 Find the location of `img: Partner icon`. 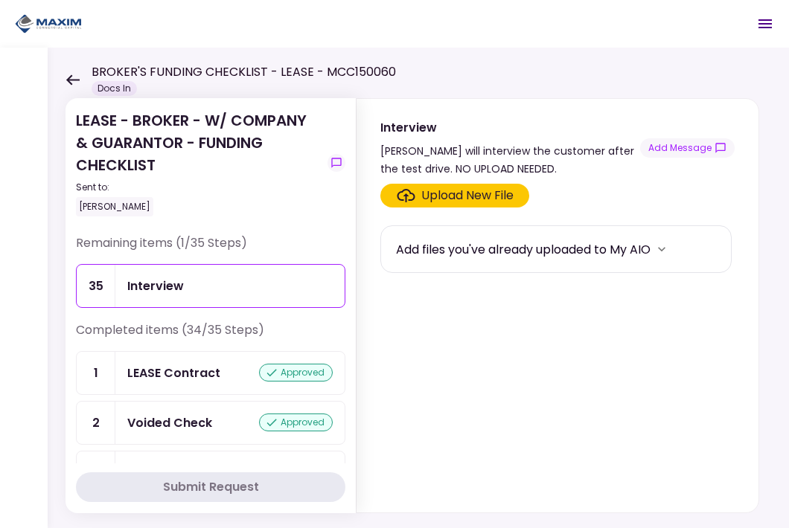

img: Partner icon is located at coordinates (48, 24).